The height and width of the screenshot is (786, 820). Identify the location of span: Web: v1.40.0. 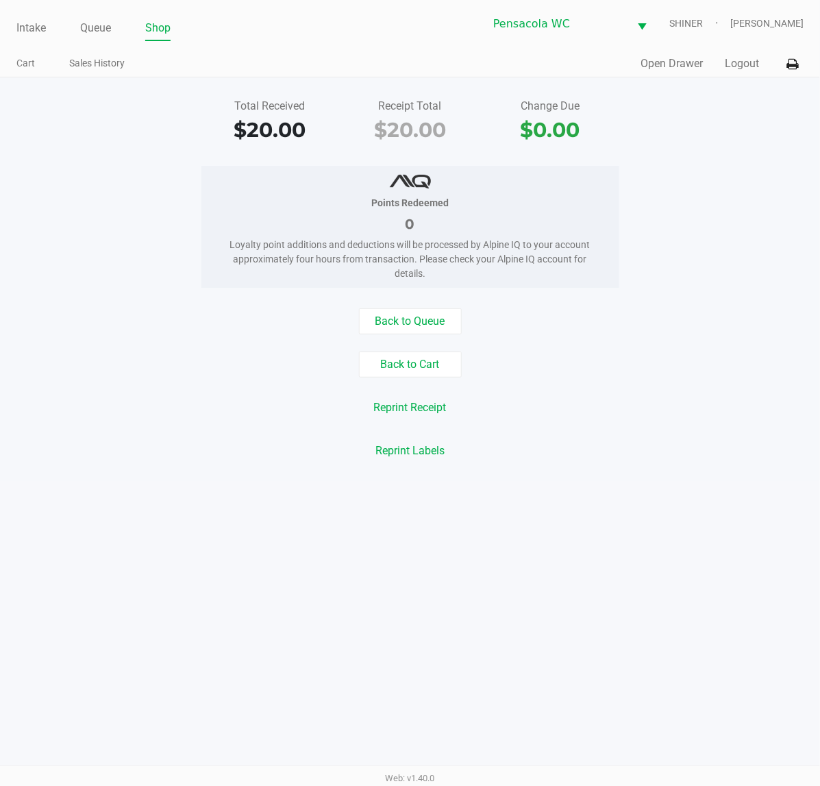
(410, 777).